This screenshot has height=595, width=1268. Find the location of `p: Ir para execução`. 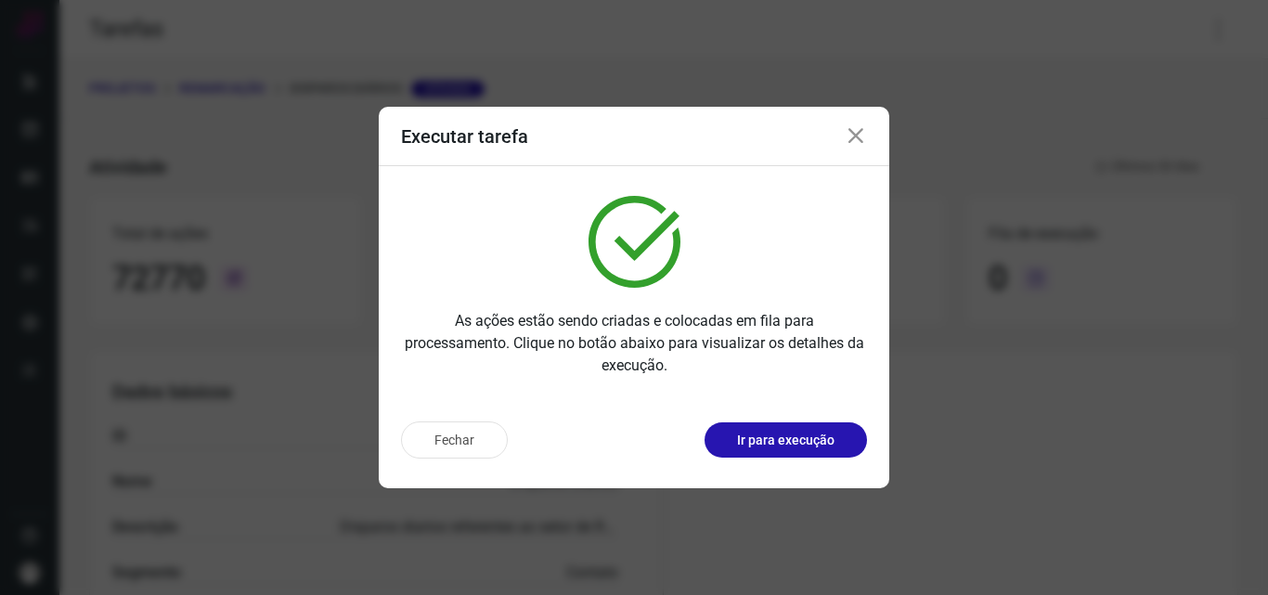

p: Ir para execução is located at coordinates (786, 440).